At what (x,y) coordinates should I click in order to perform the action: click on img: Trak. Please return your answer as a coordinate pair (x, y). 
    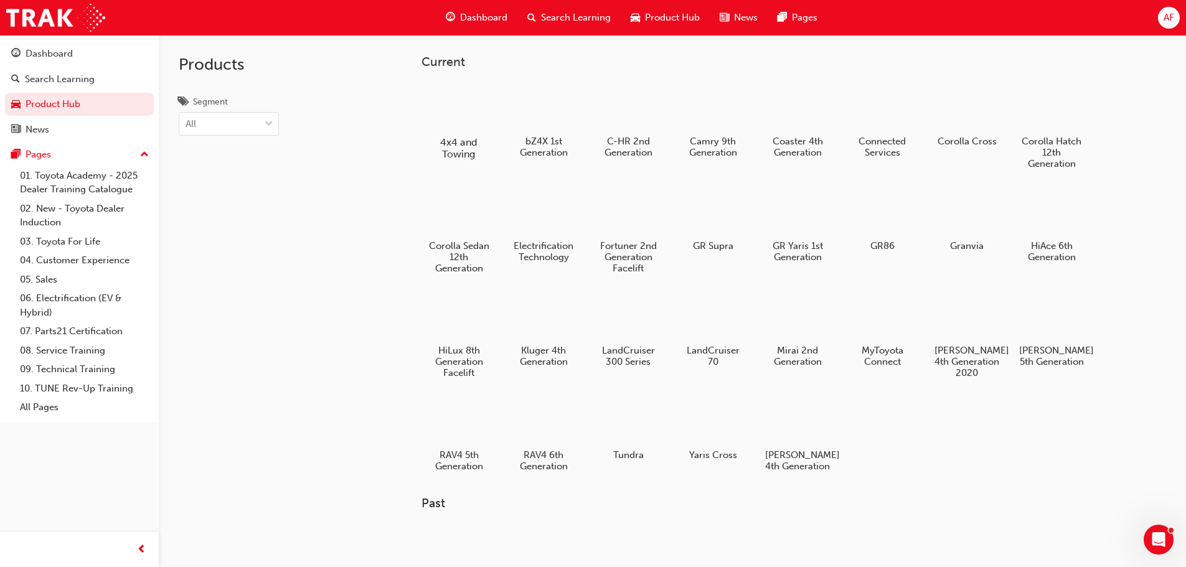
    Looking at the image, I should click on (55, 17).